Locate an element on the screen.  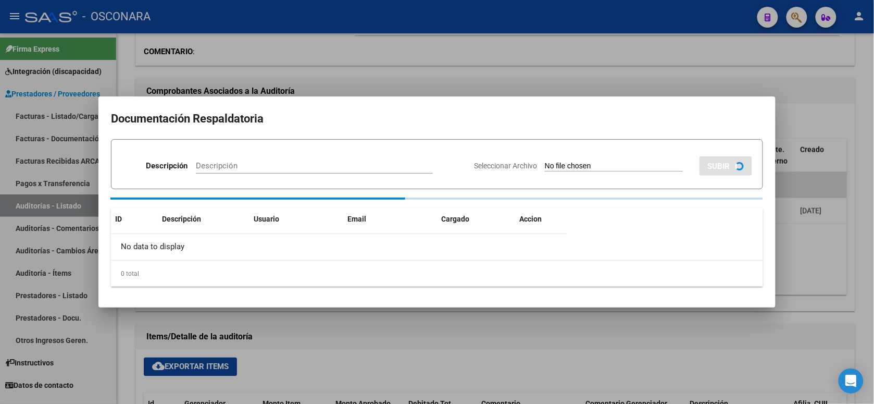
datatable-header-cell: Accion is located at coordinates (541, 219).